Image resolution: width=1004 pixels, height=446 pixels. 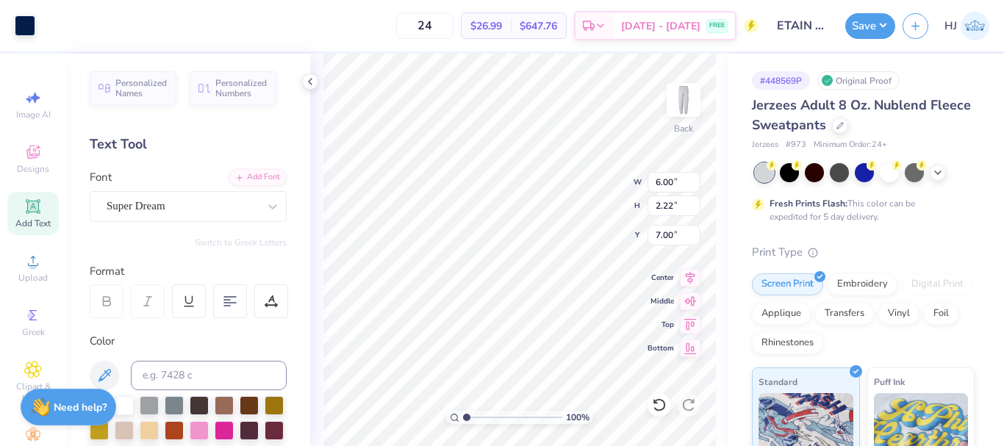 What do you see at coordinates (33, 169) in the screenshot?
I see `span: Designs` at bounding box center [33, 169].